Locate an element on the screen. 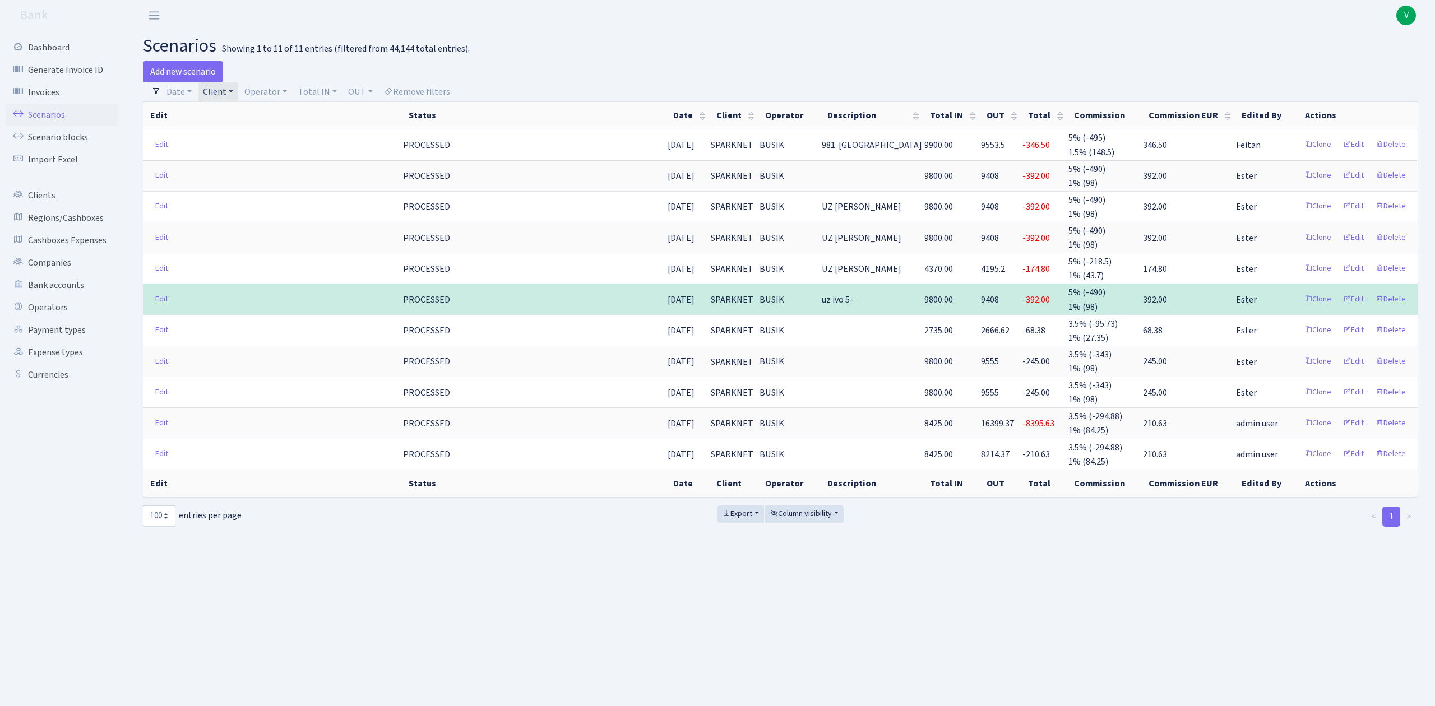 The height and width of the screenshot is (706, 1435). th: Commission EUR : activate to sort column ascending is located at coordinates (1188, 115).